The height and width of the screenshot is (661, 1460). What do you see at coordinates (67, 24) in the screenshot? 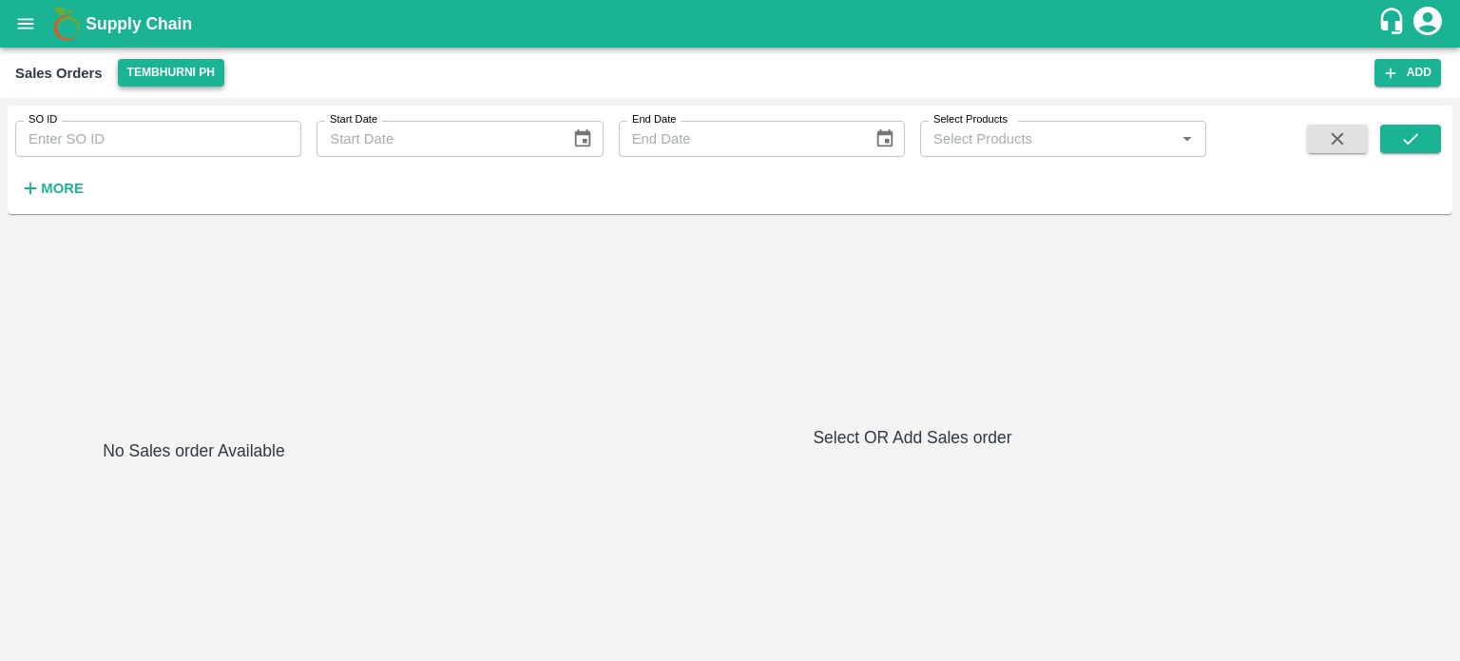
I see `img: logo` at bounding box center [67, 24].